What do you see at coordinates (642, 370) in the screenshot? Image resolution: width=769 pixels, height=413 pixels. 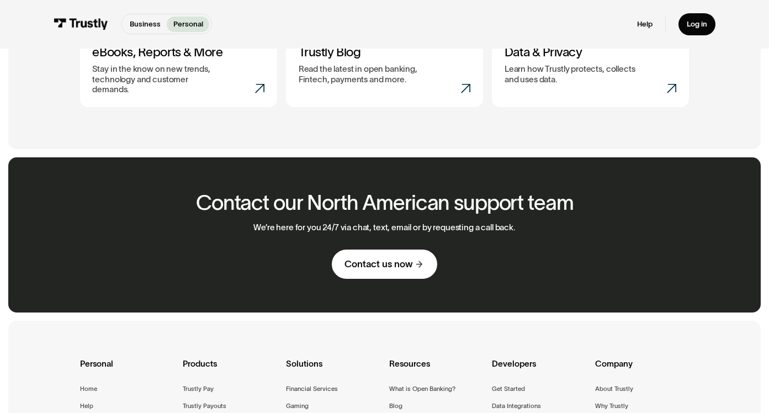 I see `div: Company` at bounding box center [642, 370].